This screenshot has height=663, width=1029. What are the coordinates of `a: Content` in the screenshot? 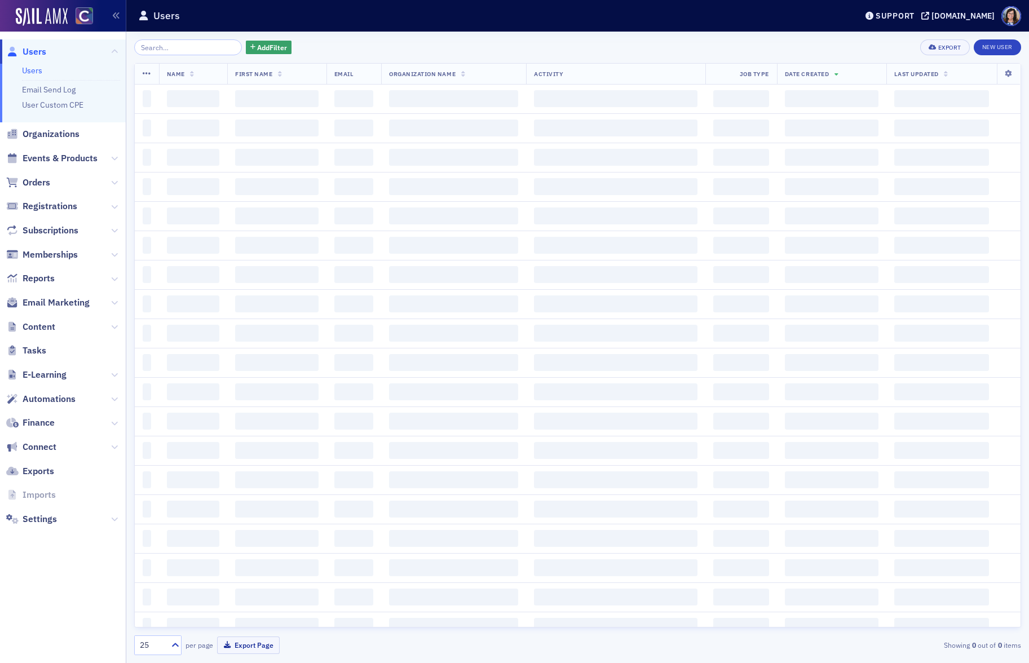 It's located at (30, 327).